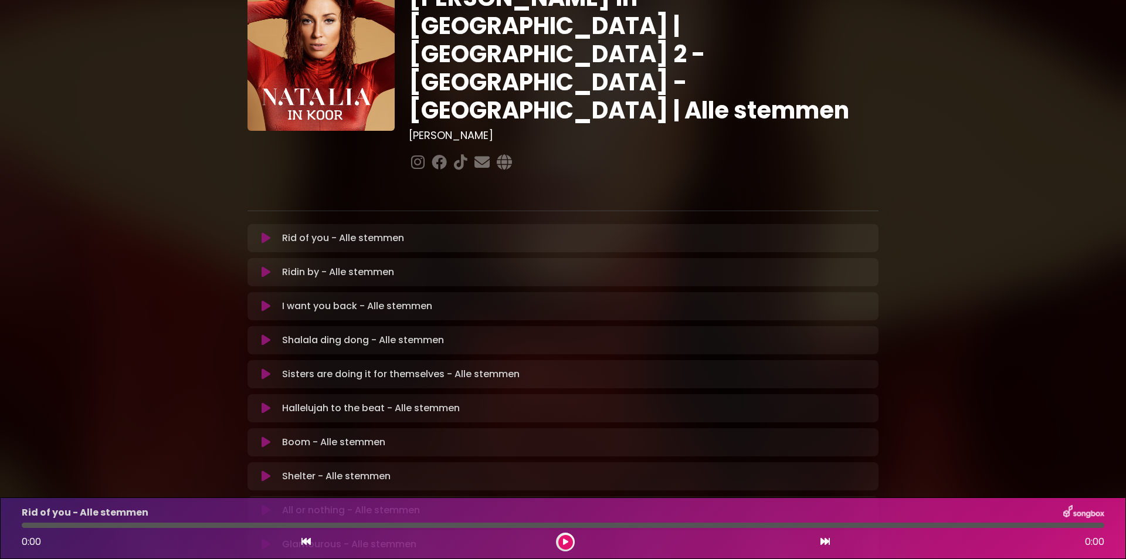  Describe the element at coordinates (338, 272) in the screenshot. I see `p: Ridin by - Alle stemmen` at that location.